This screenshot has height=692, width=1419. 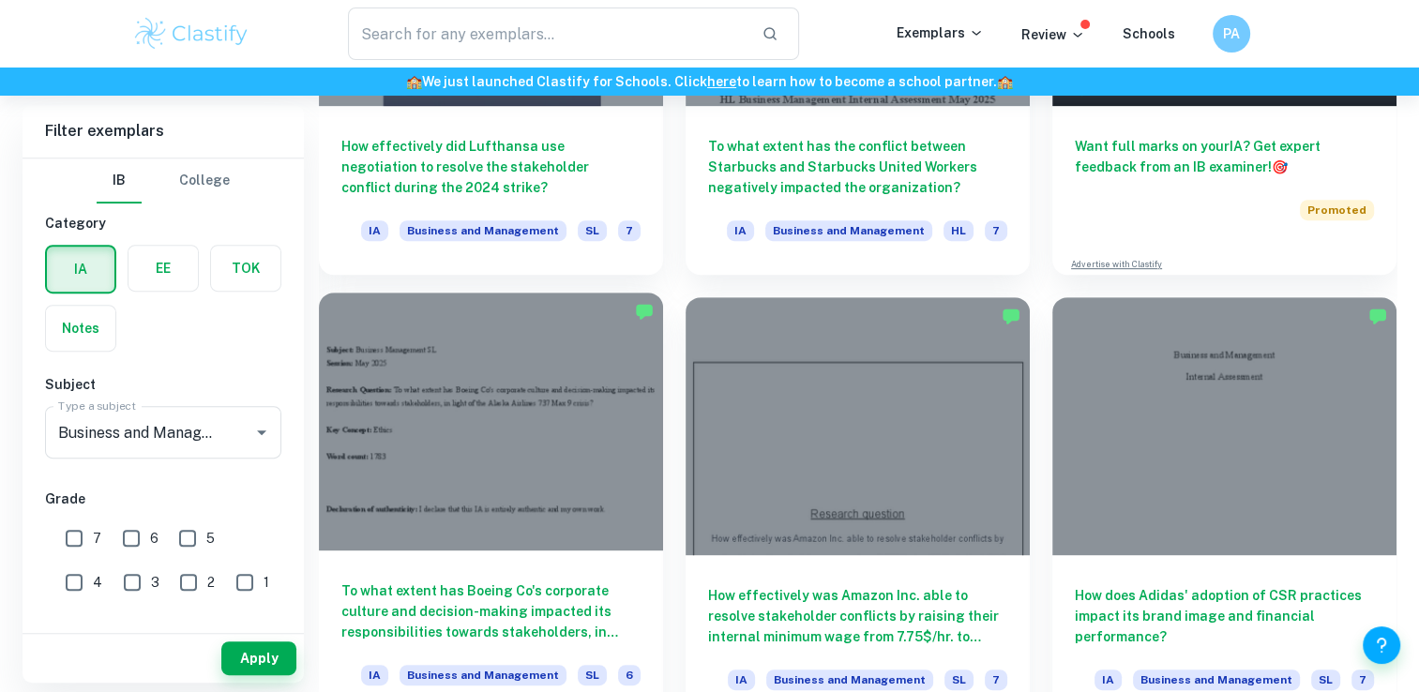 I want to click on div: Filter type choice, so click(x=163, y=181).